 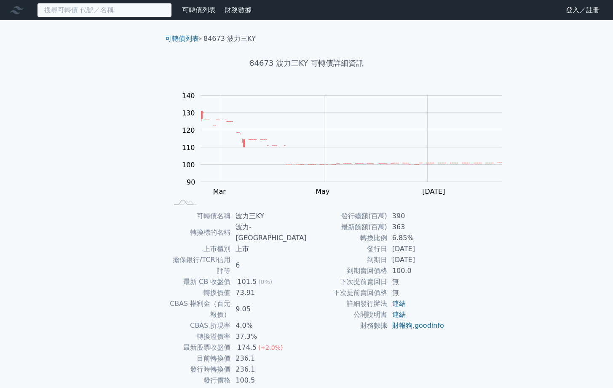 I want to click on td: 發行價格, so click(x=200, y=380).